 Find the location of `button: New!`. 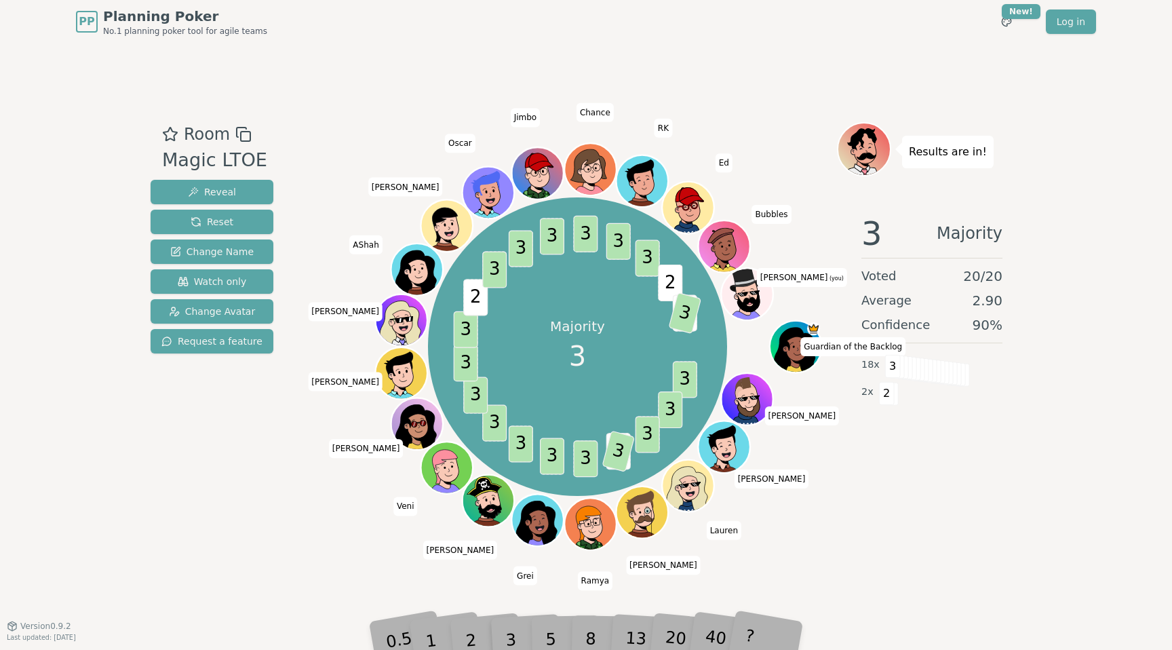

button: New! is located at coordinates (1007, 22).